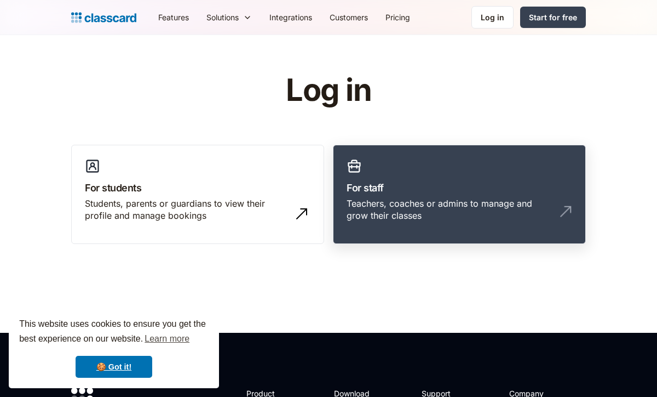 This screenshot has height=397, width=657. I want to click on a: For studentsStudents, parents or guardians to view their profile and manage bookings, so click(198, 194).